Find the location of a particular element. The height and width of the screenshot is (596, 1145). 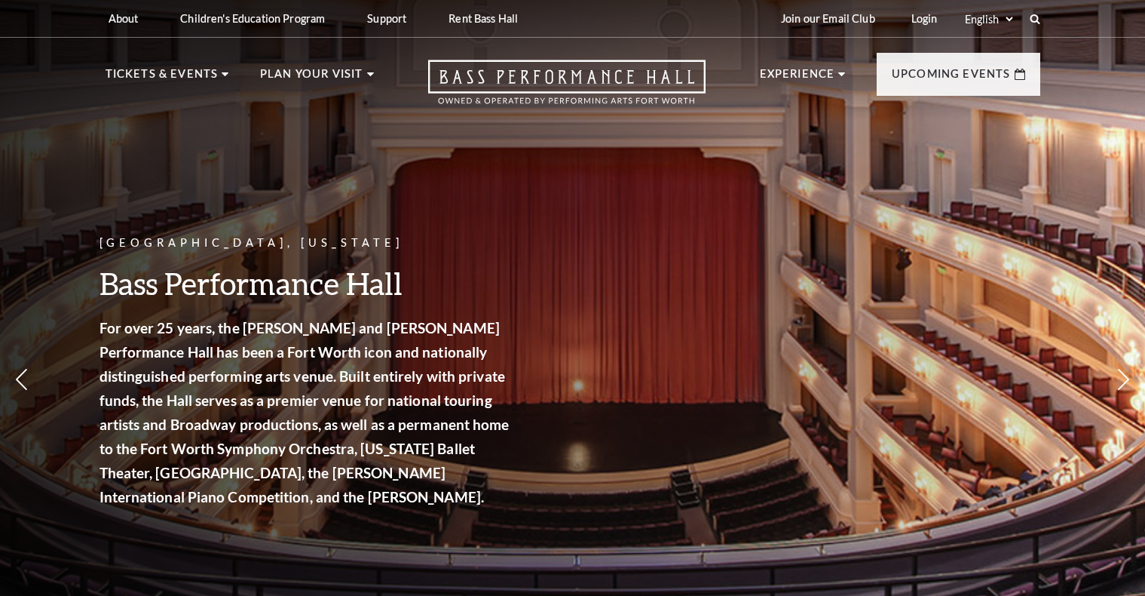

p: Tickets & Events is located at coordinates (162, 78).